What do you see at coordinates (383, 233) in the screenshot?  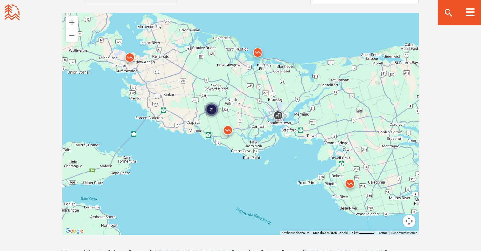 I see `a: Terms` at bounding box center [383, 233].